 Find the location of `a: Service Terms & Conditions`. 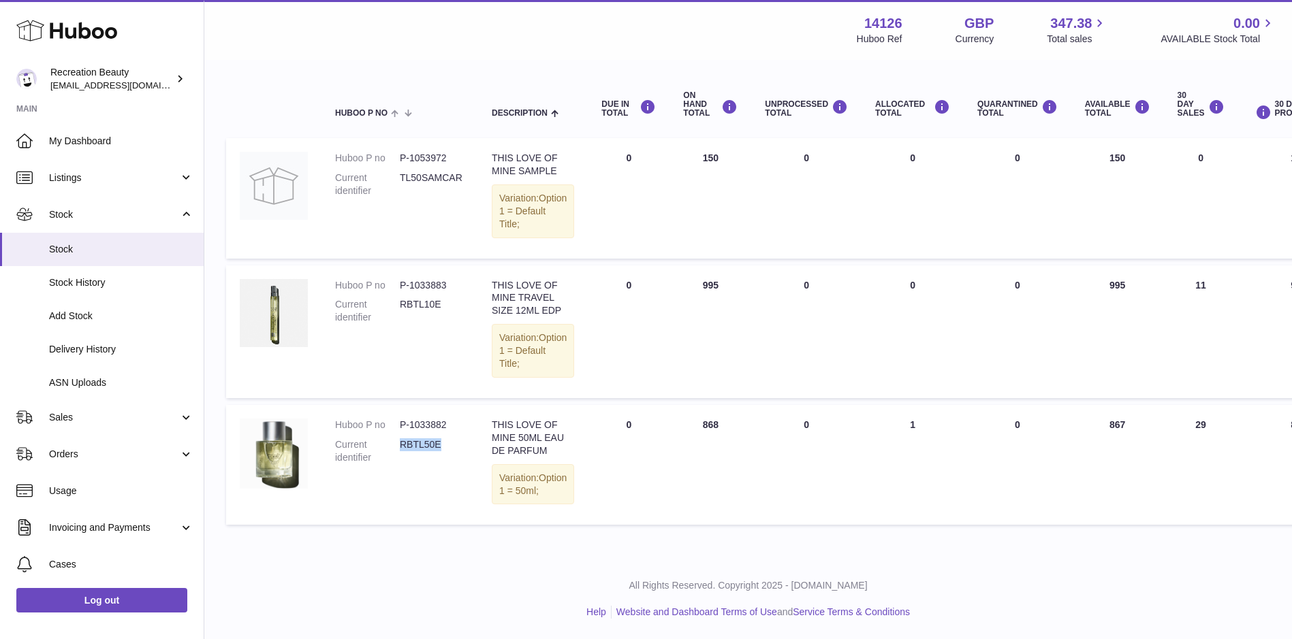

a: Service Terms & Conditions is located at coordinates (851, 612).